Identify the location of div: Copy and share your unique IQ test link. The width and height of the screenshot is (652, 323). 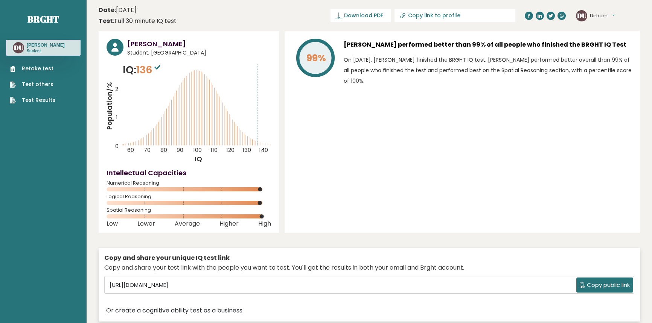
(369, 258).